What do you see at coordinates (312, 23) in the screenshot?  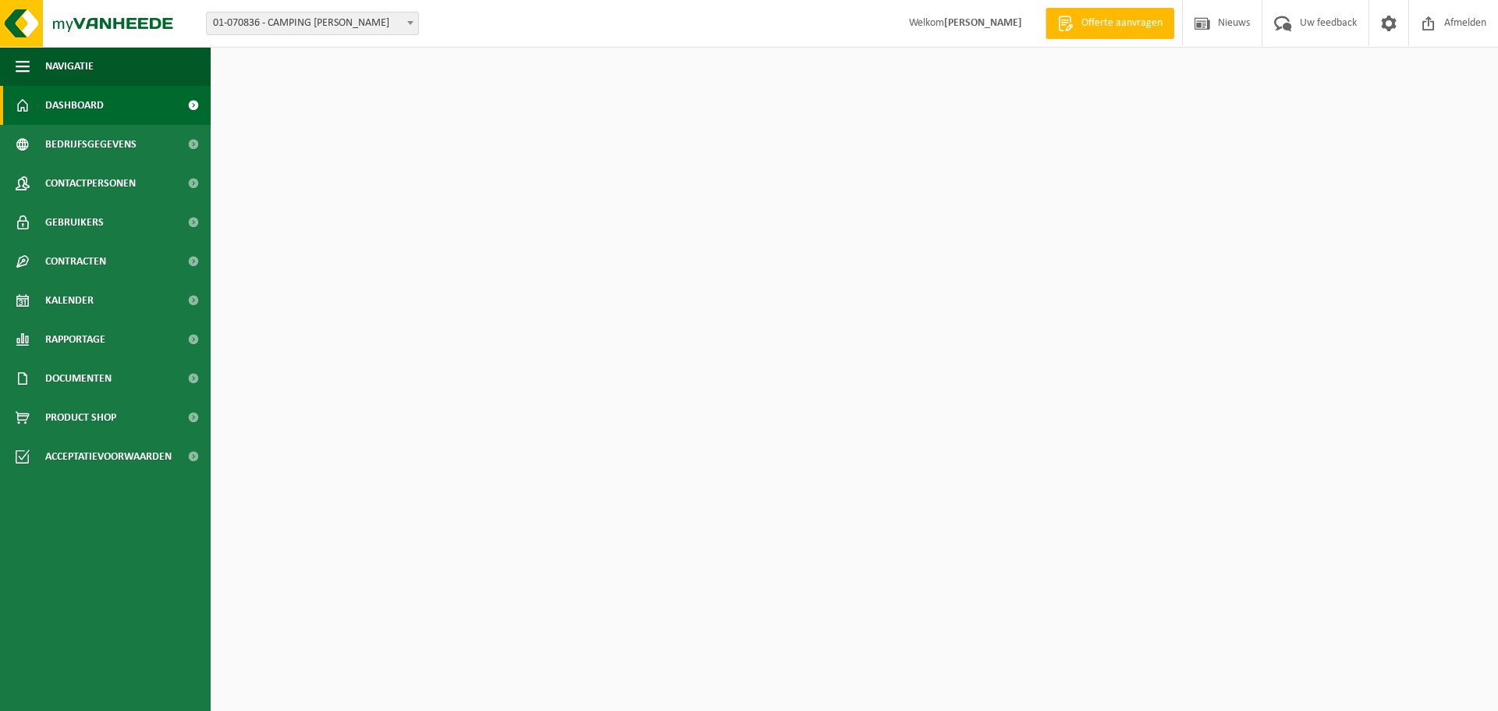 I see `span: 01-070836 - CAMPING ASTRID - BREDENE` at bounding box center [312, 23].